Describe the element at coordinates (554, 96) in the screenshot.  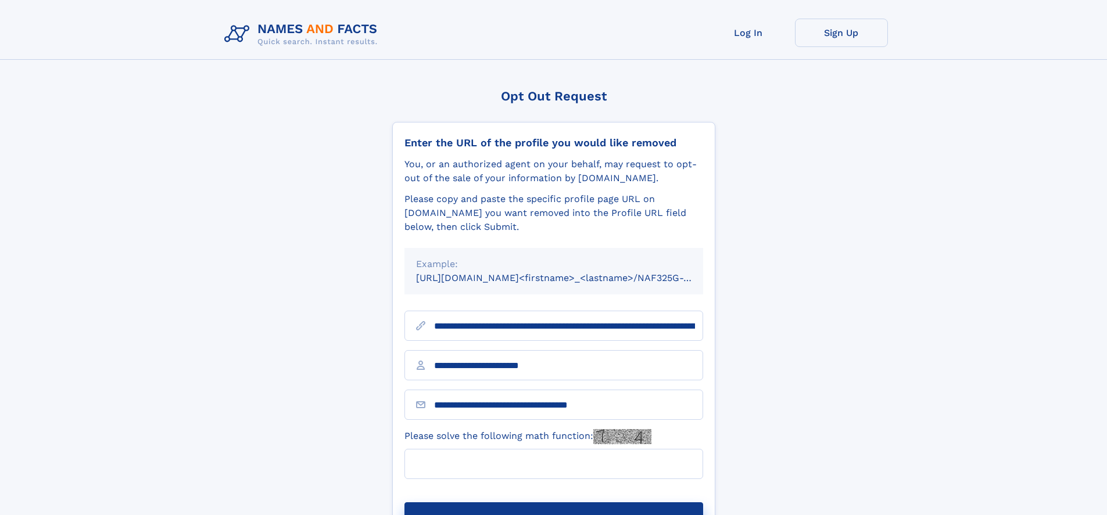
I see `div: Opt Out Request` at that location.